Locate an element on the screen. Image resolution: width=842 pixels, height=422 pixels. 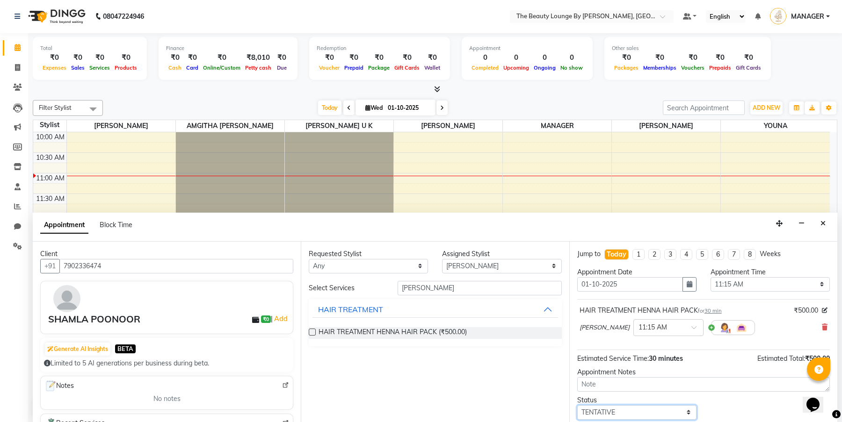
span: Vouchers is located at coordinates (693, 68).